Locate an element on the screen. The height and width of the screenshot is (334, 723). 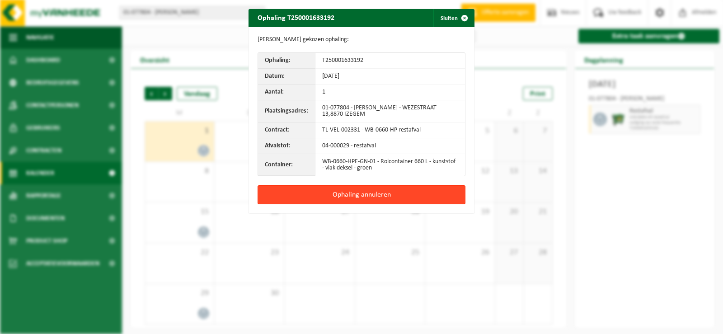
button: Ophaling annuleren is located at coordinates (362, 195).